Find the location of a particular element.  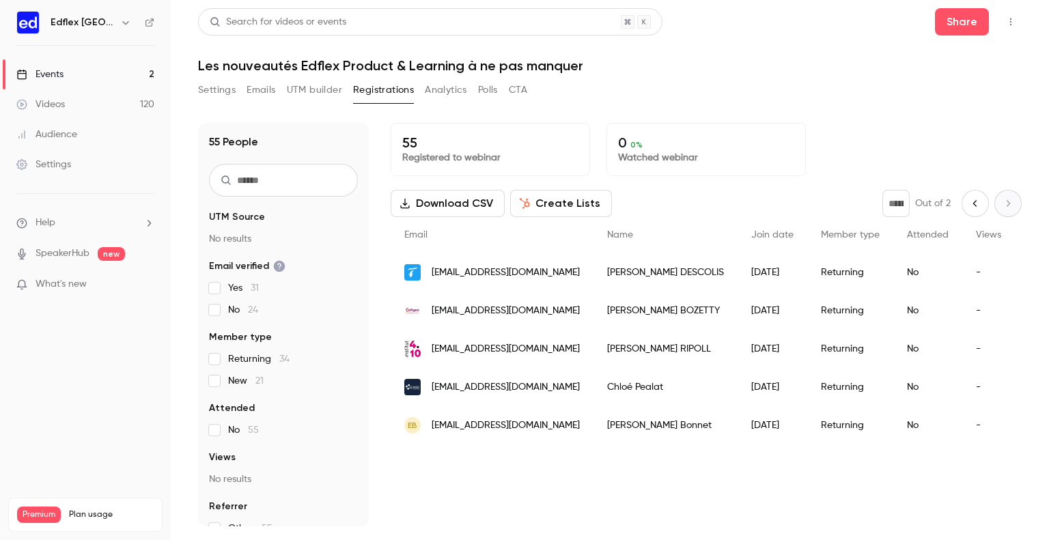

div: Search for videos or events is located at coordinates (278, 22).